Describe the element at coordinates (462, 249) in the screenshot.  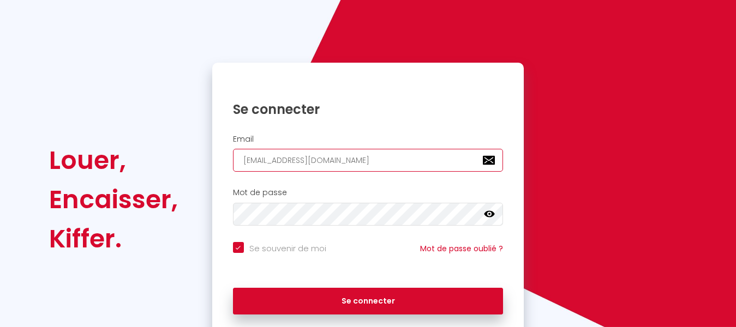
I see `a: Mot de passe oublié ?` at that location.